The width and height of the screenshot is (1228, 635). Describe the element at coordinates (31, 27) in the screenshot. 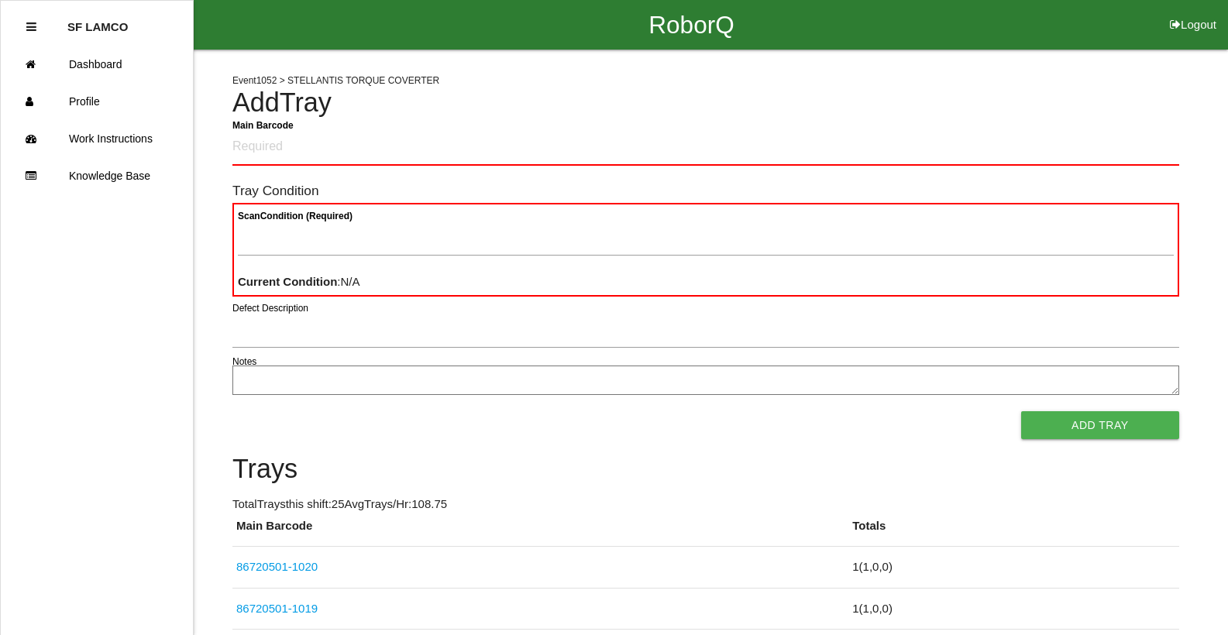

I see `div: Close` at that location.